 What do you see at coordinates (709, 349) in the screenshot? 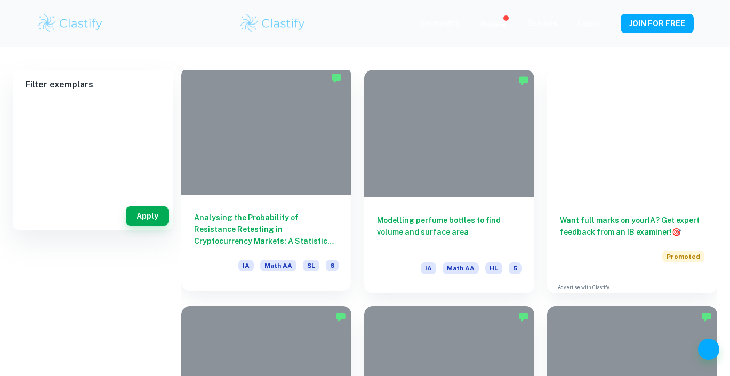
I see `button: Help and Feedback` at bounding box center [709, 349].